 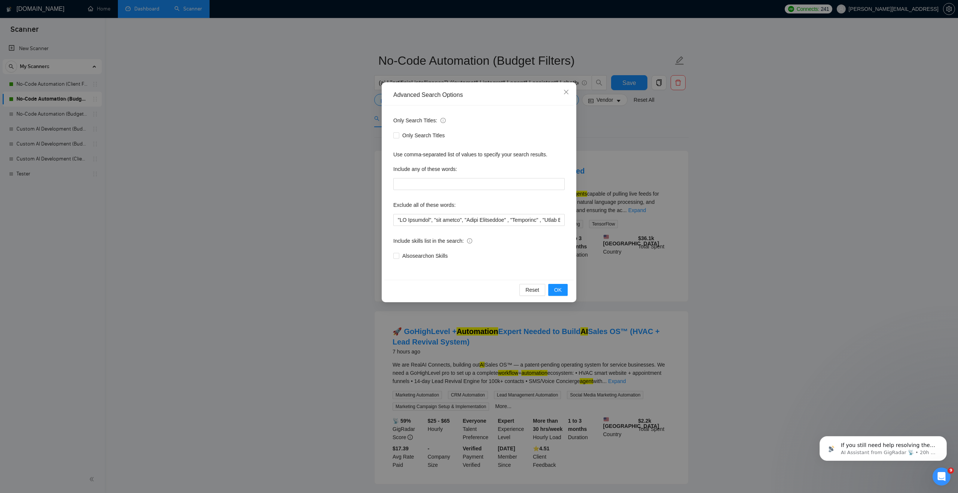 What do you see at coordinates (425, 256) in the screenshot?
I see `span: Also search on Skills` at bounding box center [425, 256].